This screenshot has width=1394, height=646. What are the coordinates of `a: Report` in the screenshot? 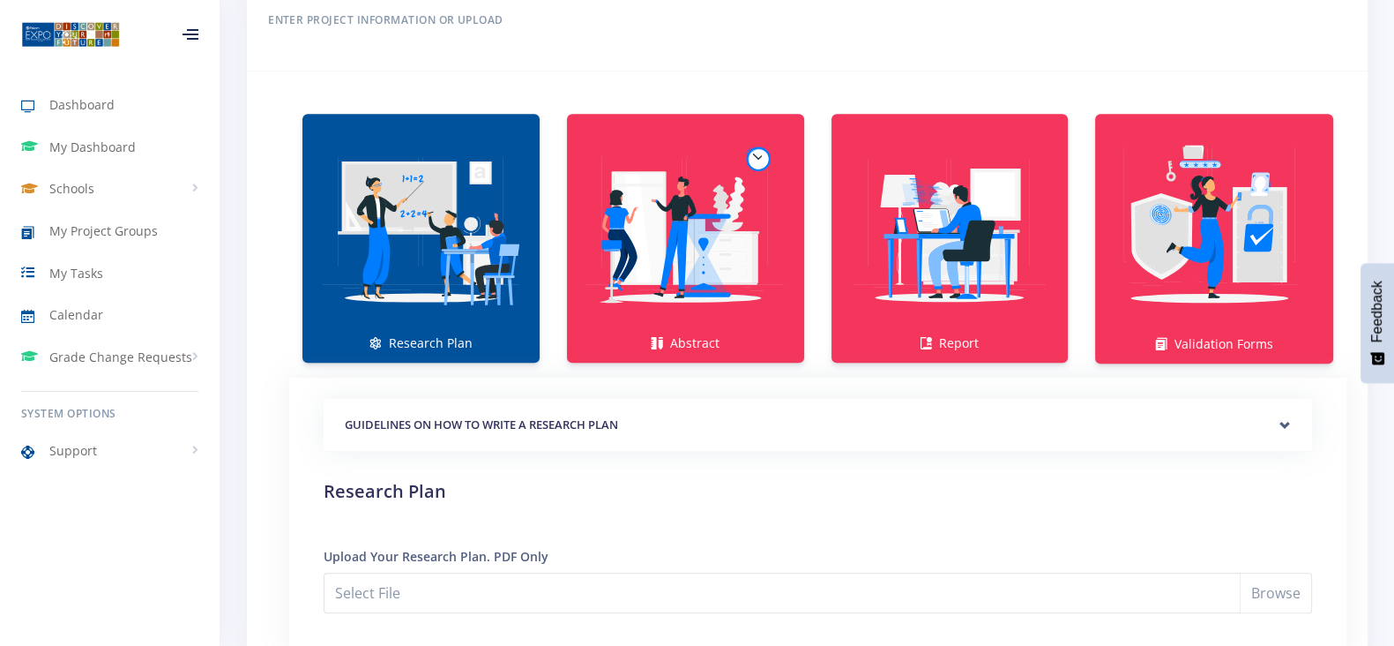 It's located at (950, 238).